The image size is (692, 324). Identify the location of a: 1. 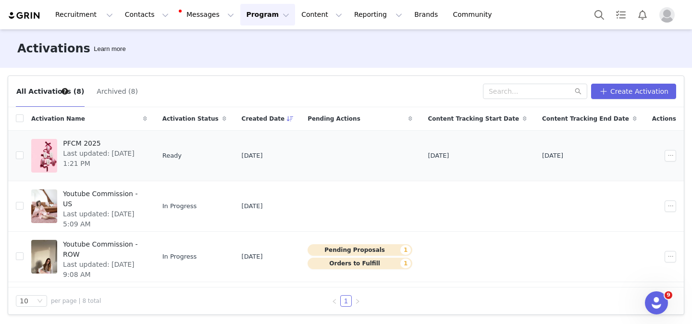
(346, 301).